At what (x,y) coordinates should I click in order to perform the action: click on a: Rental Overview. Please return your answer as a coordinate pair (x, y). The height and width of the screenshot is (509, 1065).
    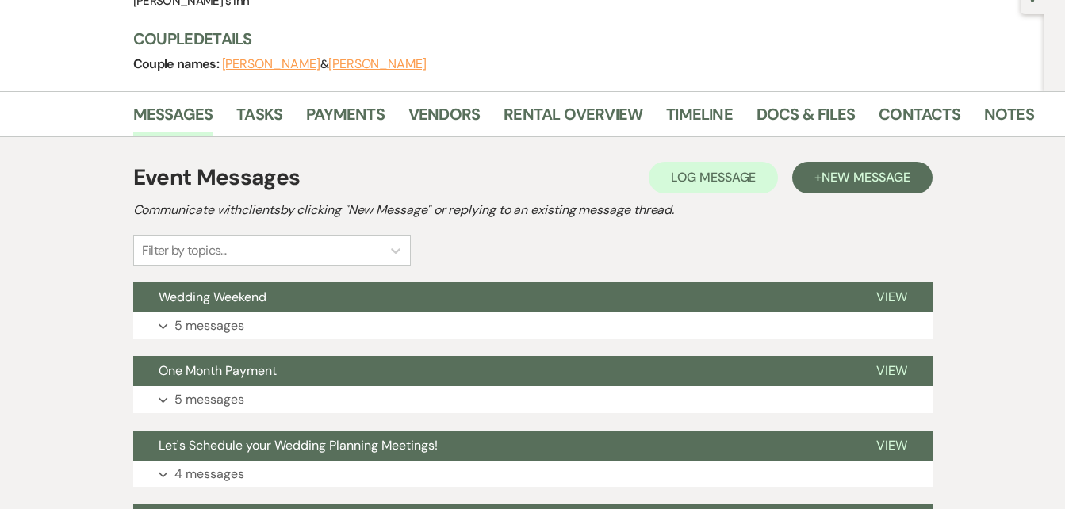
    Looking at the image, I should click on (573, 119).